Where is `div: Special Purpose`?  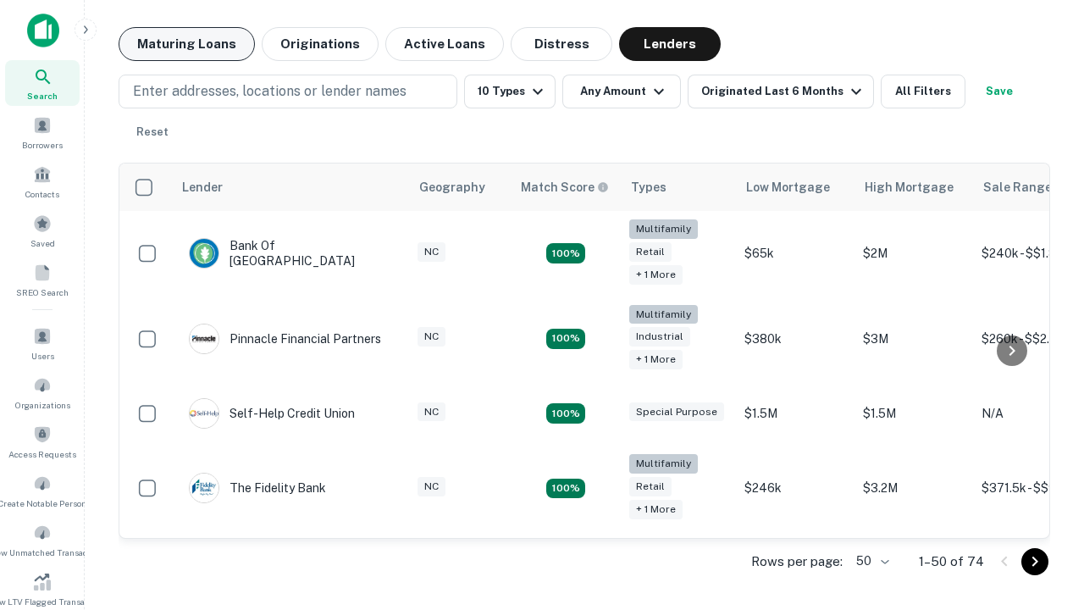
div: Special Purpose is located at coordinates (677, 412).